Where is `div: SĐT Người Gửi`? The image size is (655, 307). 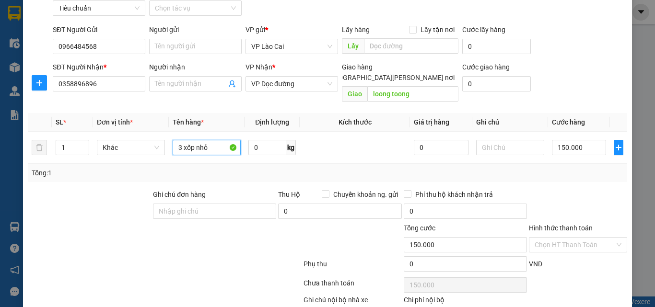
div: SĐT Người Gửi is located at coordinates (99, 30).